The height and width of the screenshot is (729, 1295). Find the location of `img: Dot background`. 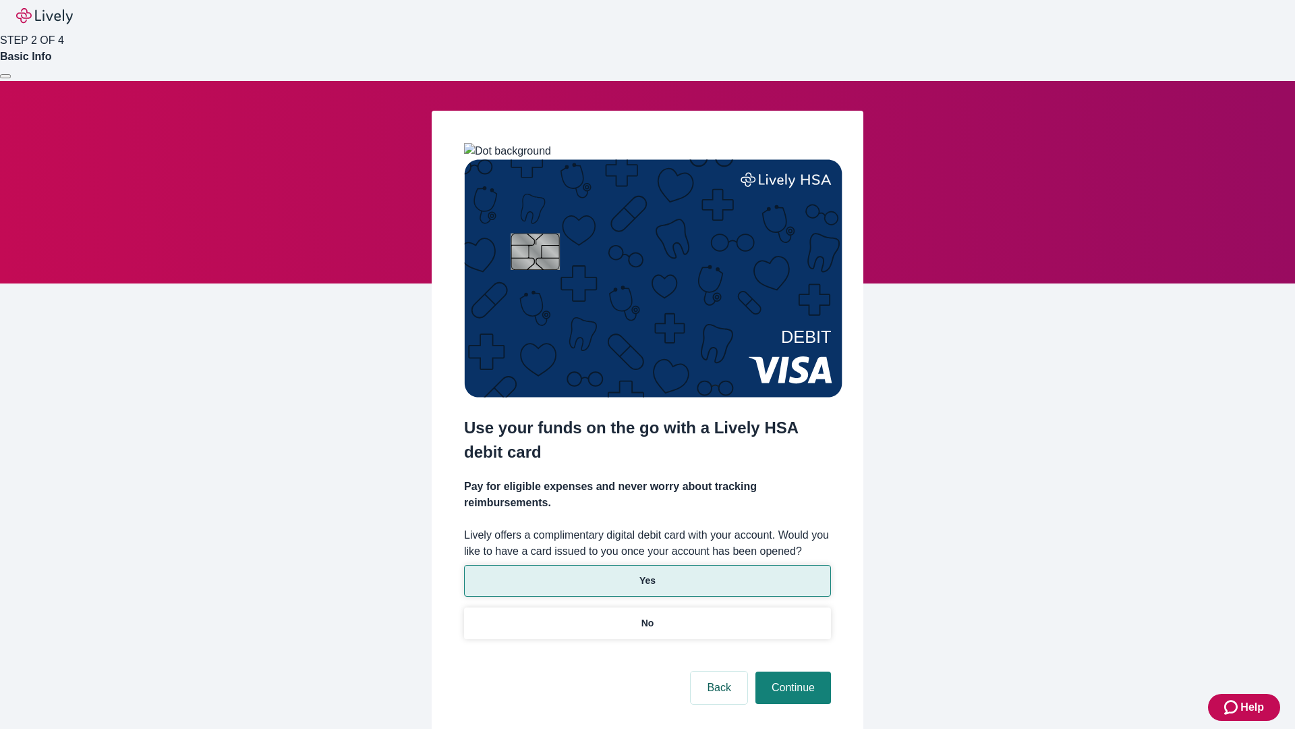

img: Dot background is located at coordinates (507, 151).